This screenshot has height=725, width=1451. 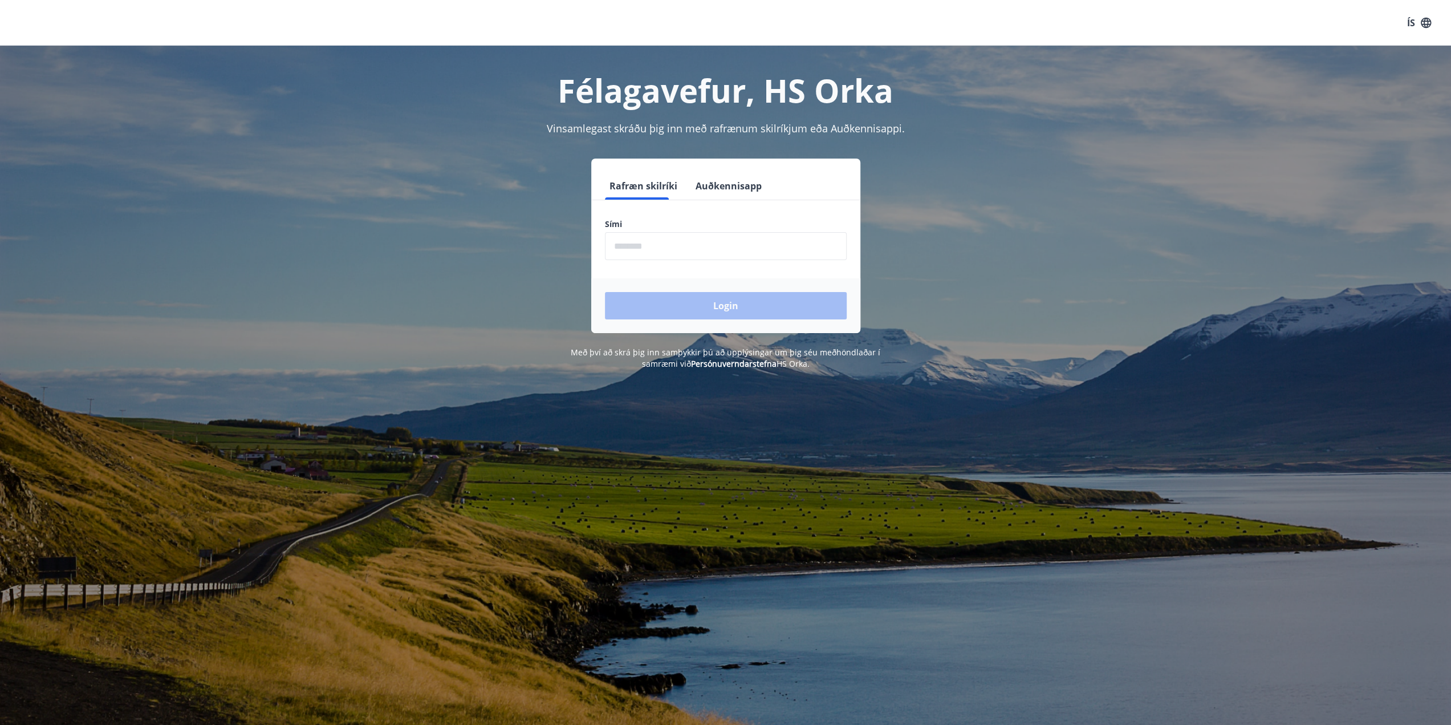 What do you see at coordinates (734, 363) in the screenshot?
I see `a: Persónuverndarstefna` at bounding box center [734, 363].